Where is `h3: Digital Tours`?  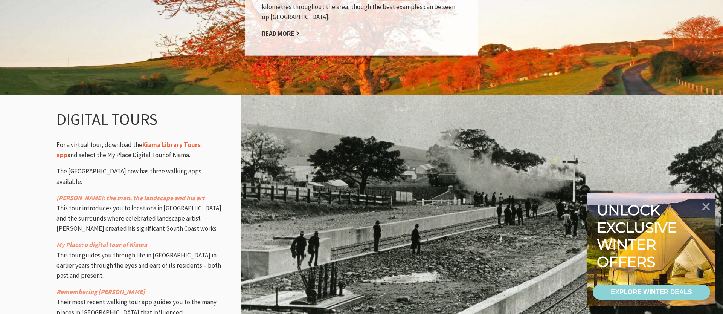
h3: Digital Tours is located at coordinates (131, 121).